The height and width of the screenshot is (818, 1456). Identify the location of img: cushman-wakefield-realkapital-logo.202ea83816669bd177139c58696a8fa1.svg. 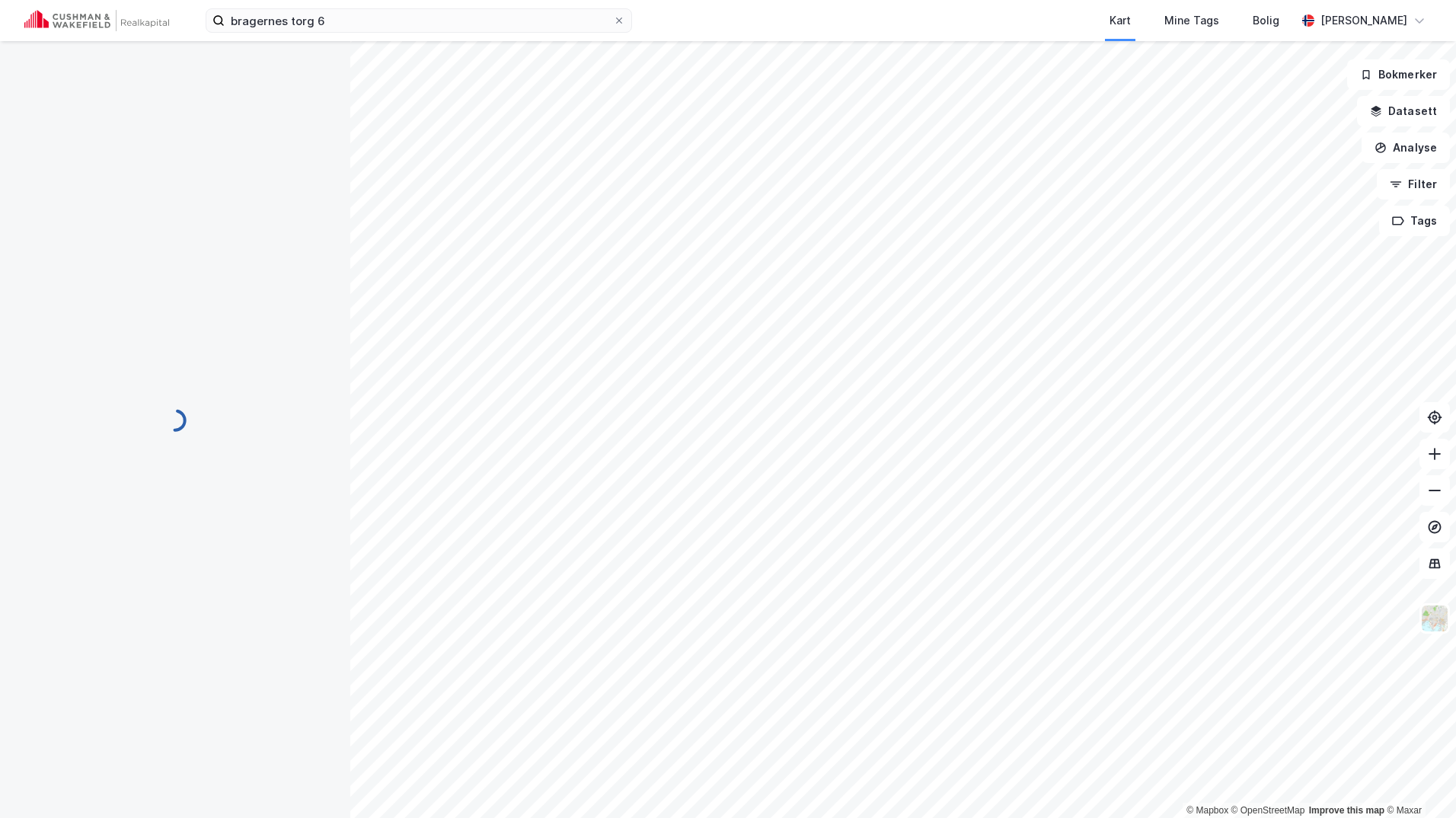
(96, 21).